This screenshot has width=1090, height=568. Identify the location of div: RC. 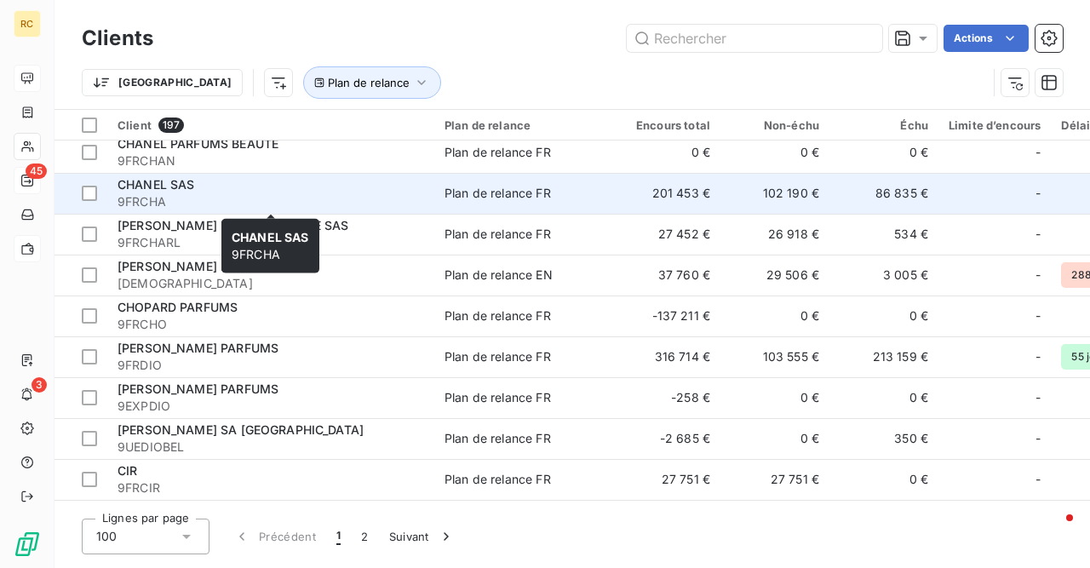
(27, 24).